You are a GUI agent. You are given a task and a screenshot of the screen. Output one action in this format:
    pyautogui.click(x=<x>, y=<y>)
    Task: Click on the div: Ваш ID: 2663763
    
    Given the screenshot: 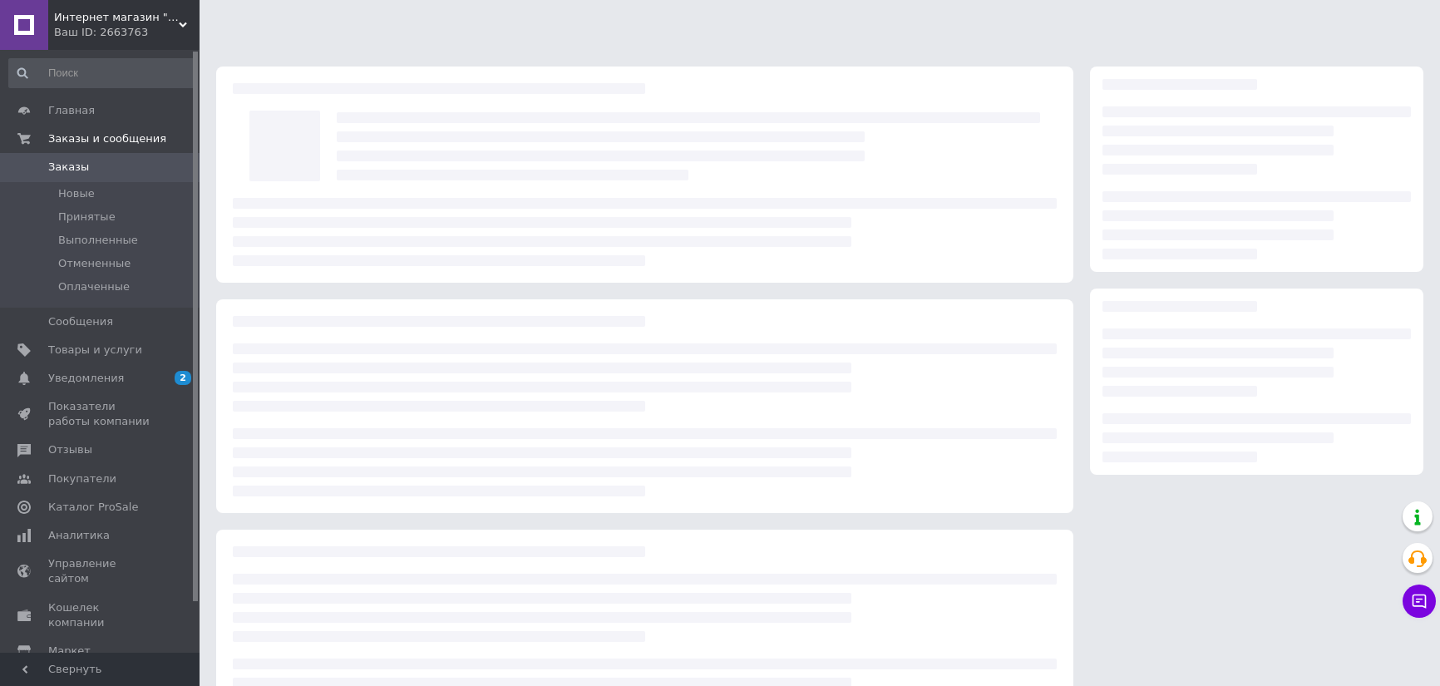 What is the action you would take?
    pyautogui.click(x=126, y=32)
    